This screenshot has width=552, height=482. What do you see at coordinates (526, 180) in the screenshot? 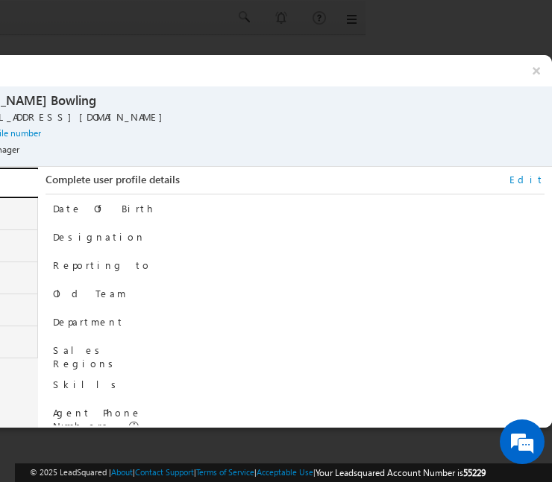
I see `a: Edit` at bounding box center [526, 180].